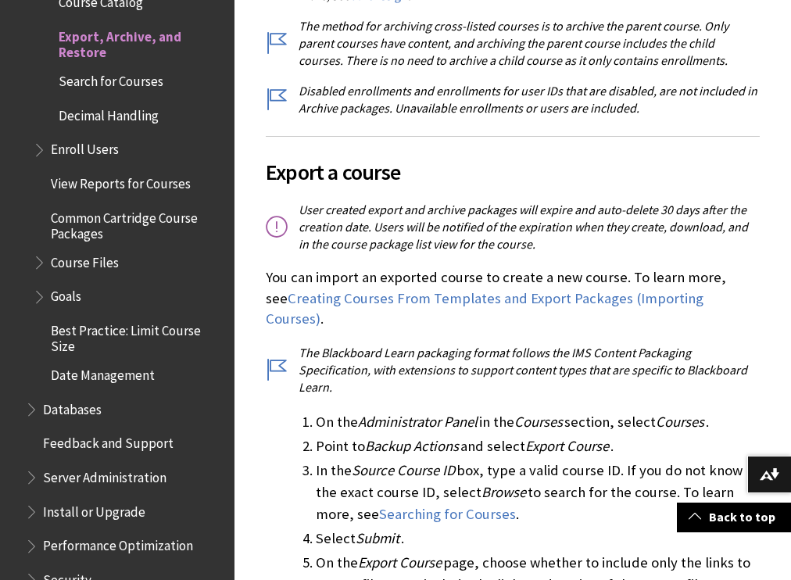  Describe the element at coordinates (111, 78) in the screenshot. I see `span: Search for Courses` at that location.